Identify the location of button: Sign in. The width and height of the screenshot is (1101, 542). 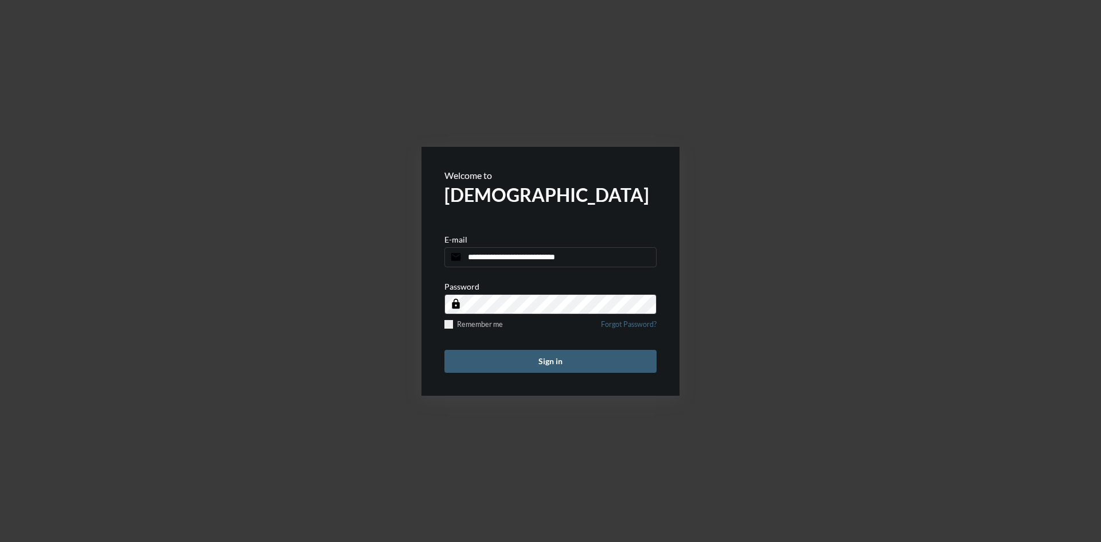
(550, 361).